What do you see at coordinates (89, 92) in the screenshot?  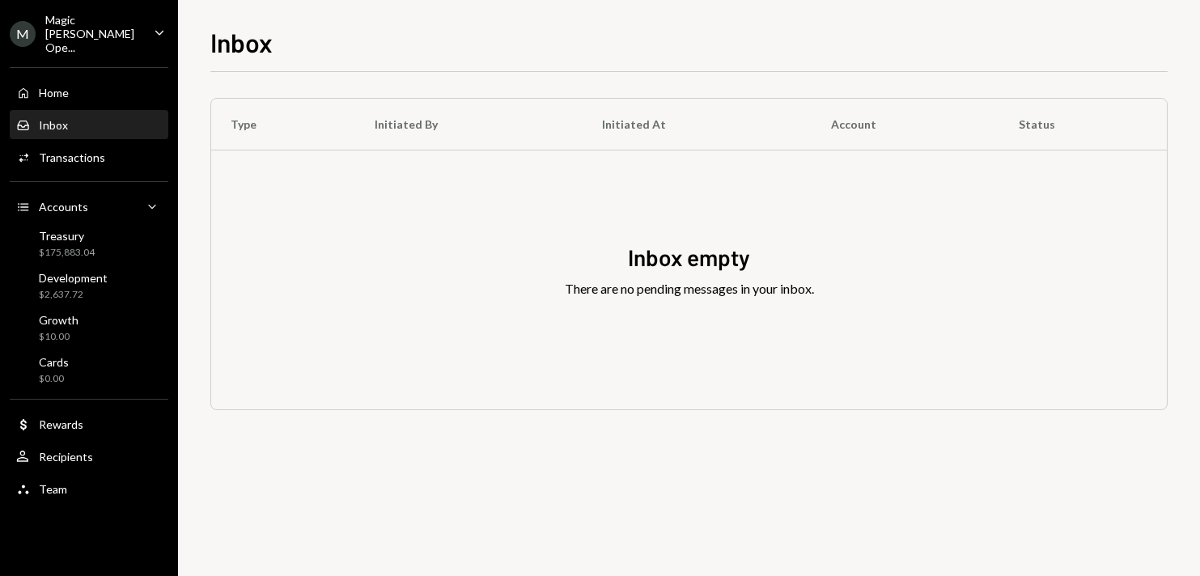 I see `a: Home` at bounding box center [89, 92].